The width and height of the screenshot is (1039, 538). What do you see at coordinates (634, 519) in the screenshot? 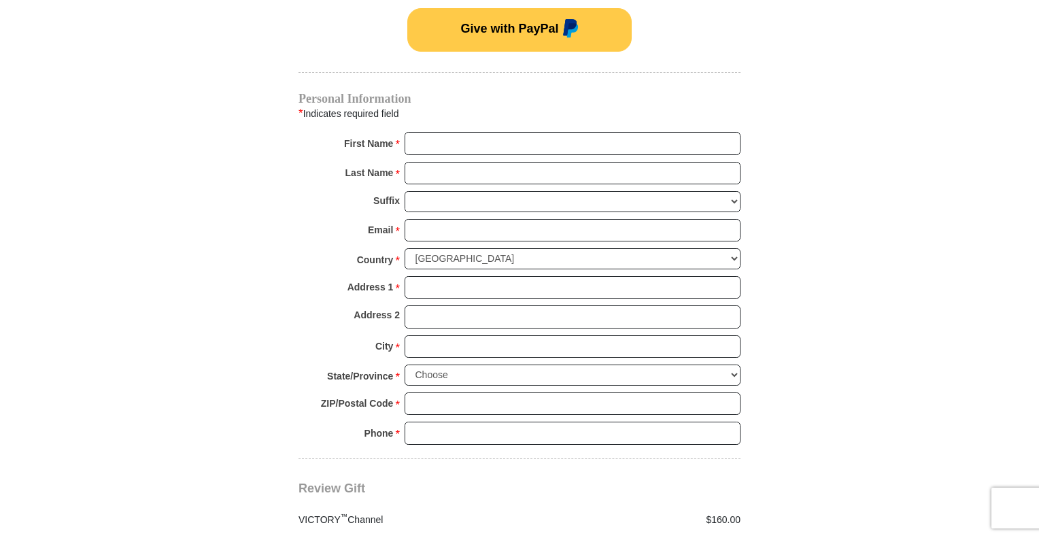
I see `div: $160.00` at bounding box center [634, 519].